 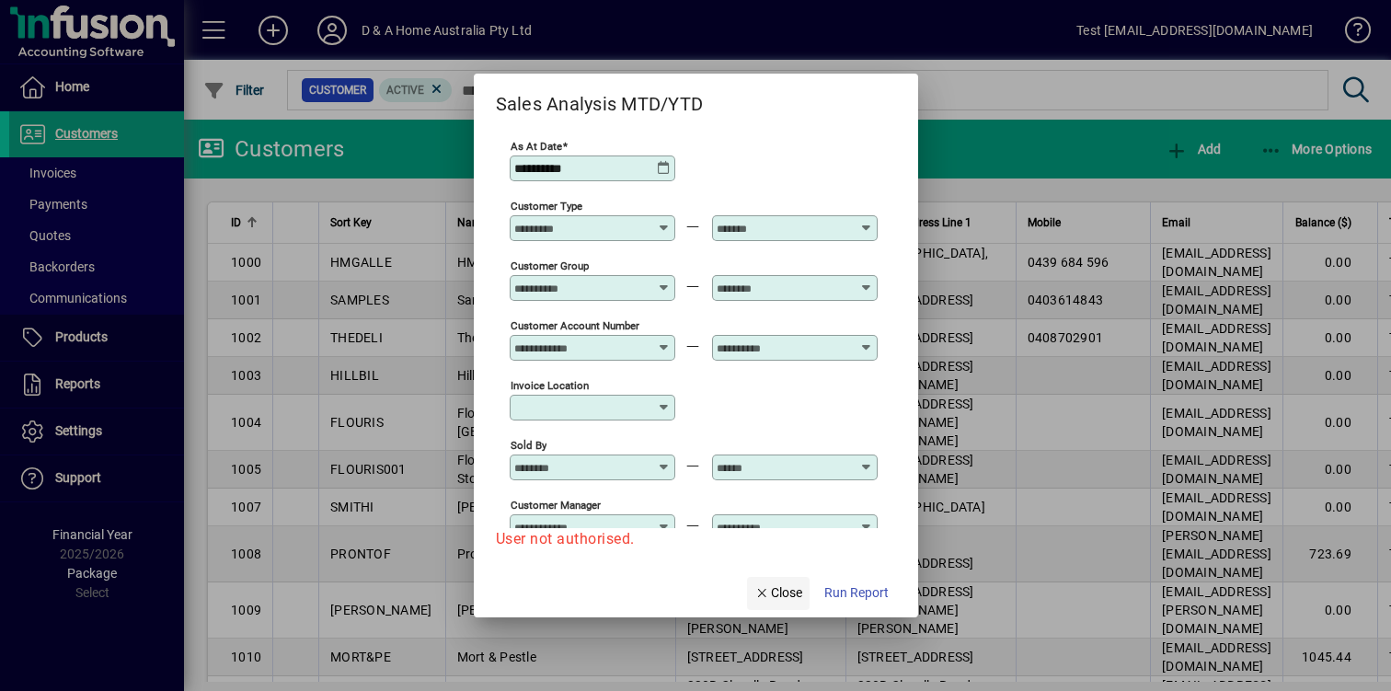 What do you see at coordinates (536, 146) in the screenshot?
I see `mat-label: As at date` at bounding box center [536, 146].